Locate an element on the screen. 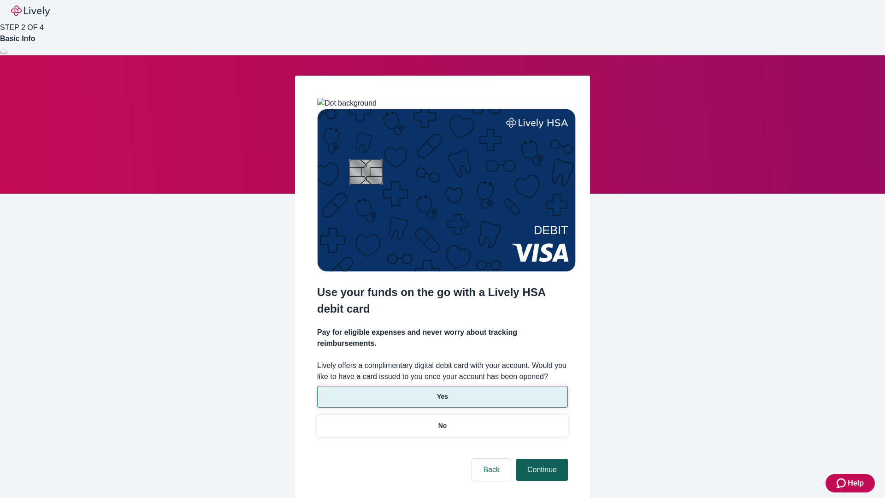 The height and width of the screenshot is (498, 885). button: Yes is located at coordinates (443, 397).